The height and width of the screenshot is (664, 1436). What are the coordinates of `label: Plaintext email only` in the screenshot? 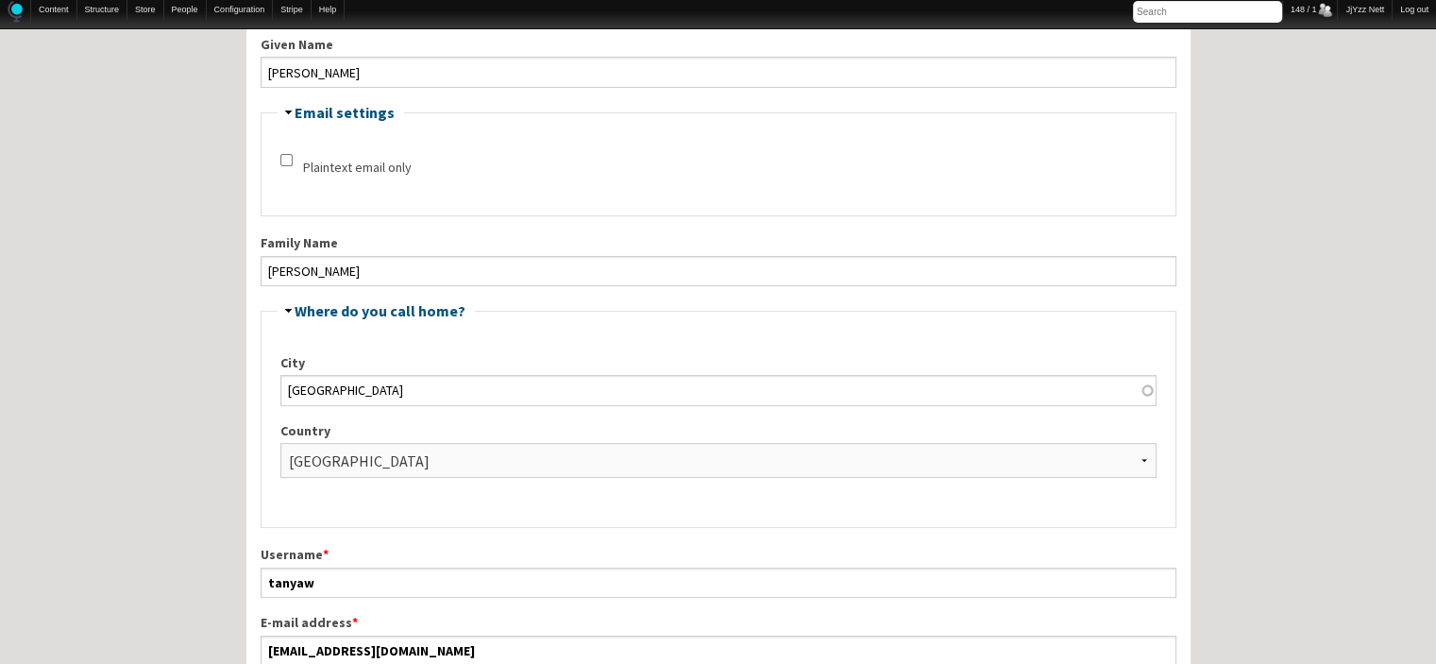 It's located at (357, 167).